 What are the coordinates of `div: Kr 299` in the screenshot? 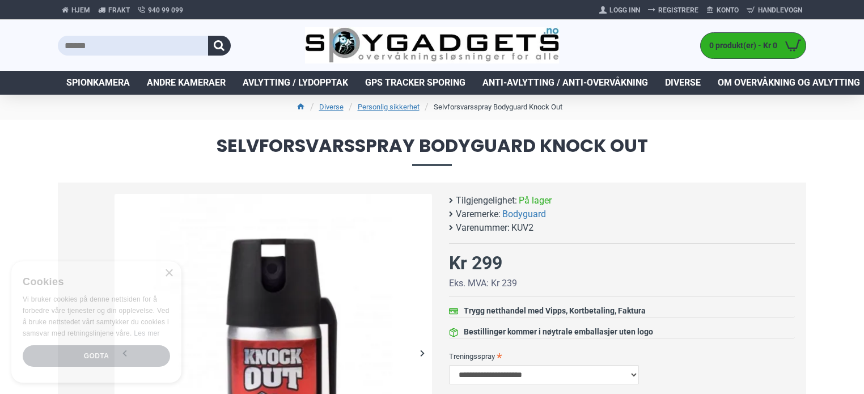 It's located at (476, 263).